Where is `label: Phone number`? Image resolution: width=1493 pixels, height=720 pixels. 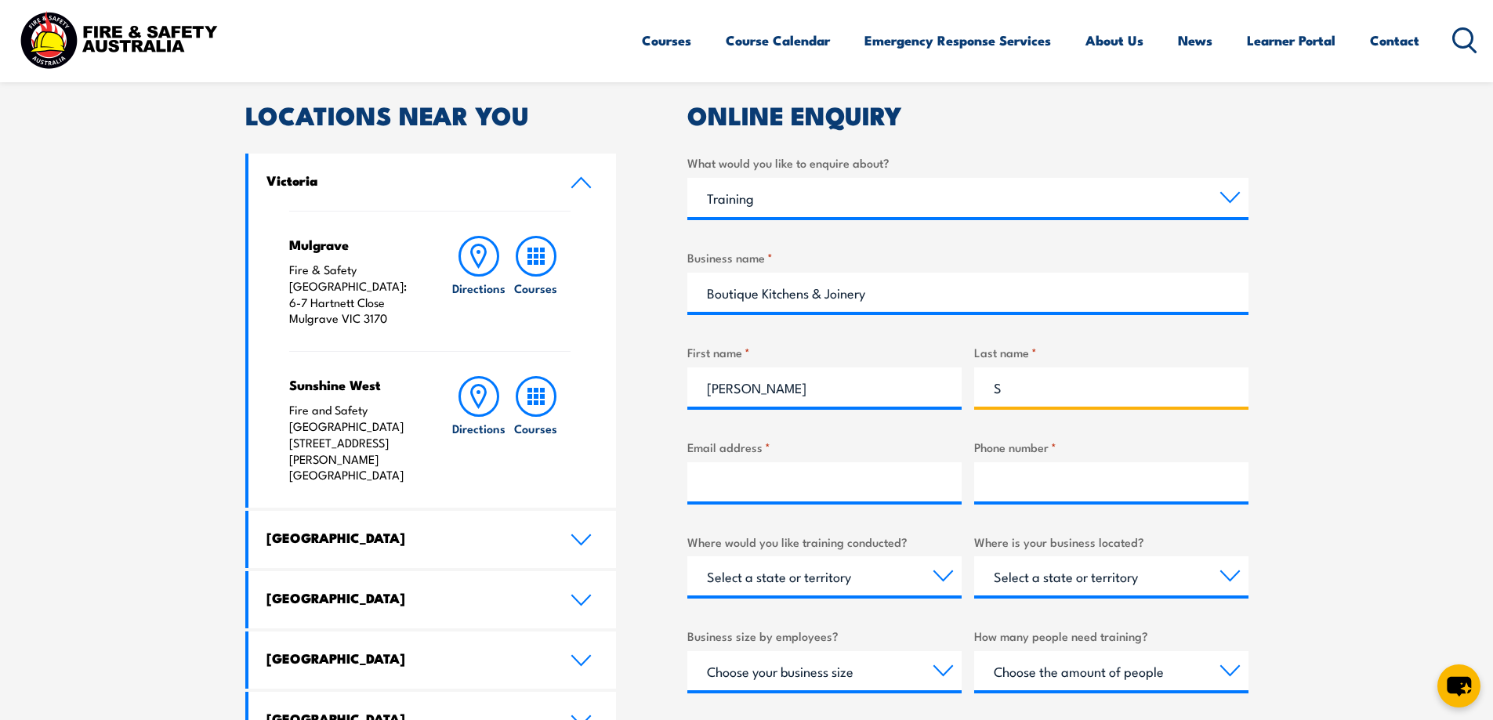 label: Phone number is located at coordinates (1111, 447).